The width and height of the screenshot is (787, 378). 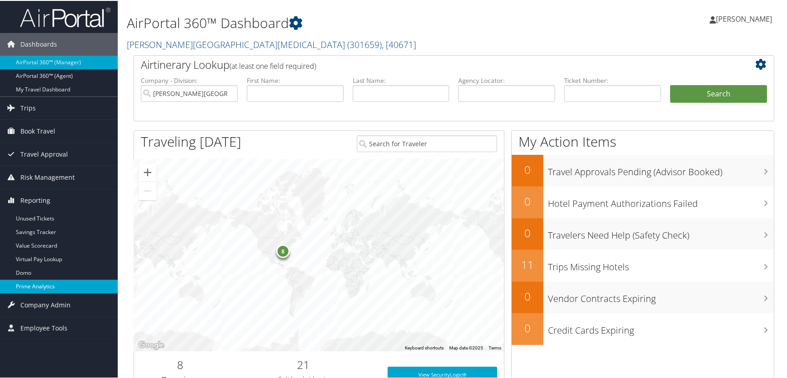 What do you see at coordinates (65, 16) in the screenshot?
I see `img: airportal-logo.png` at bounding box center [65, 16].